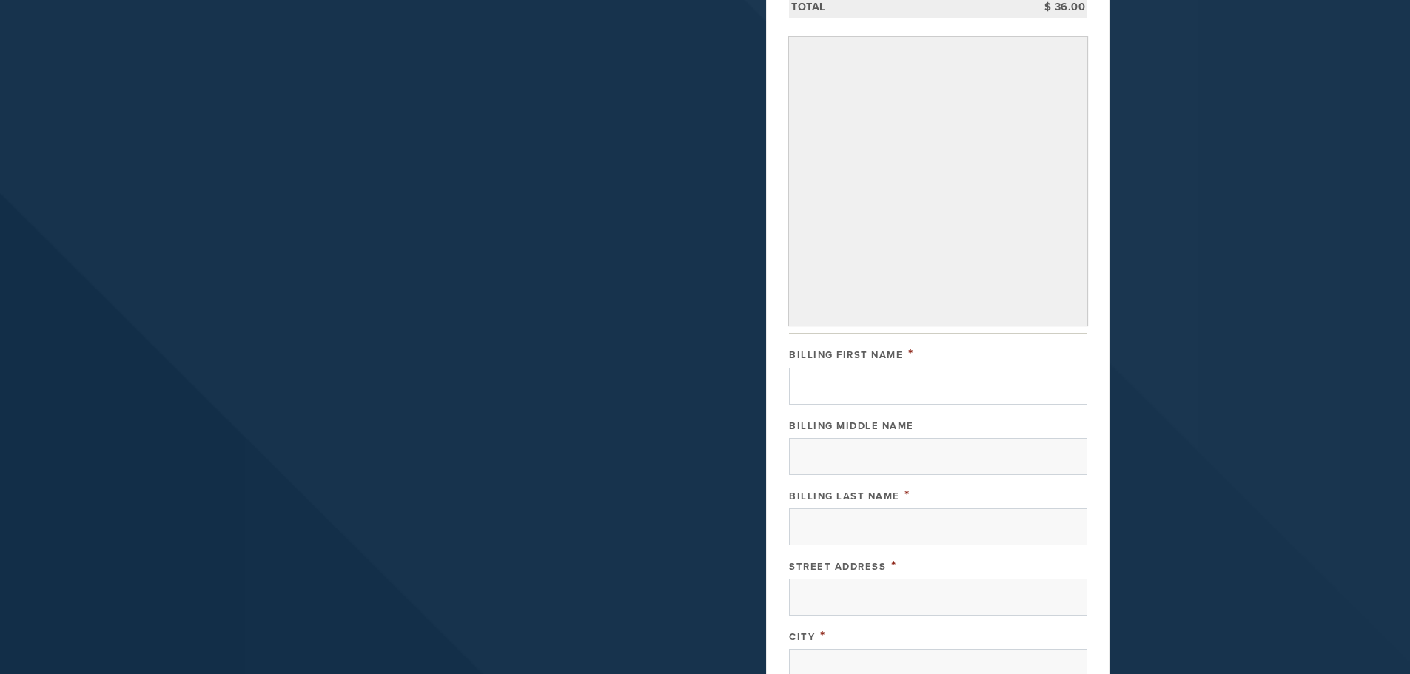  Describe the element at coordinates (851, 426) in the screenshot. I see `label: Billing Middle Name` at that location.